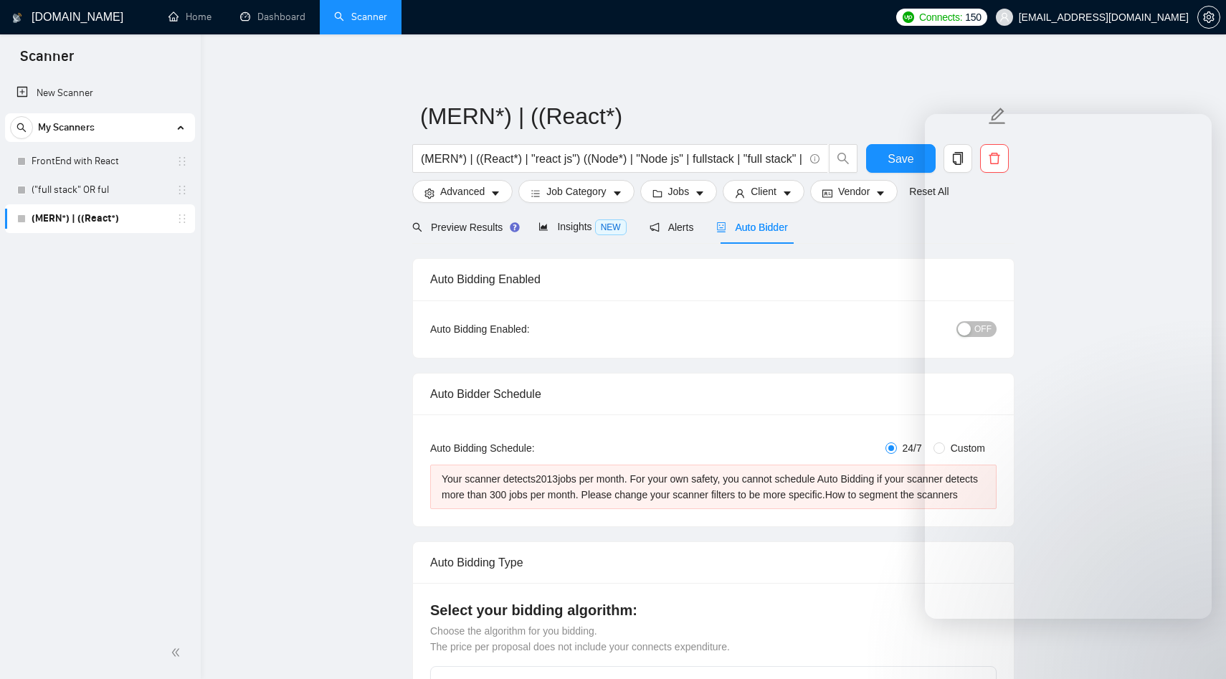 The height and width of the screenshot is (679, 1226). I want to click on span: Save, so click(900, 158).